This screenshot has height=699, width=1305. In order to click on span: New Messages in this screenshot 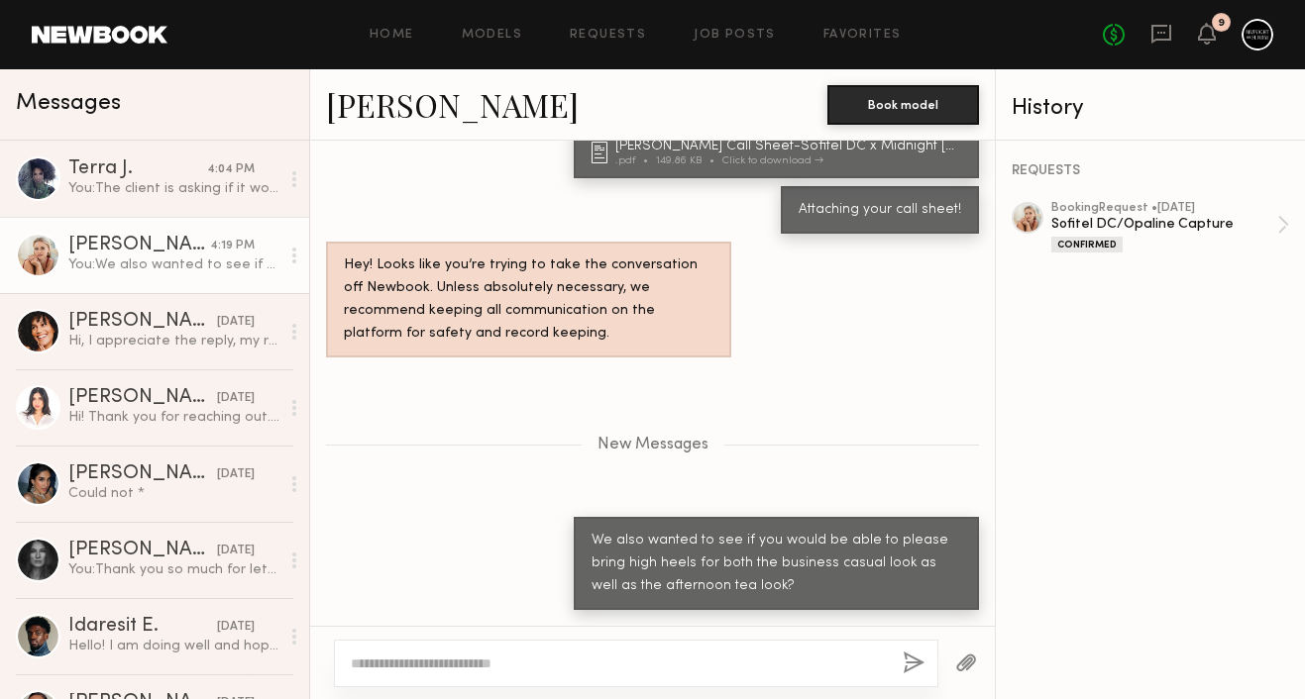, I will do `click(653, 445)`.